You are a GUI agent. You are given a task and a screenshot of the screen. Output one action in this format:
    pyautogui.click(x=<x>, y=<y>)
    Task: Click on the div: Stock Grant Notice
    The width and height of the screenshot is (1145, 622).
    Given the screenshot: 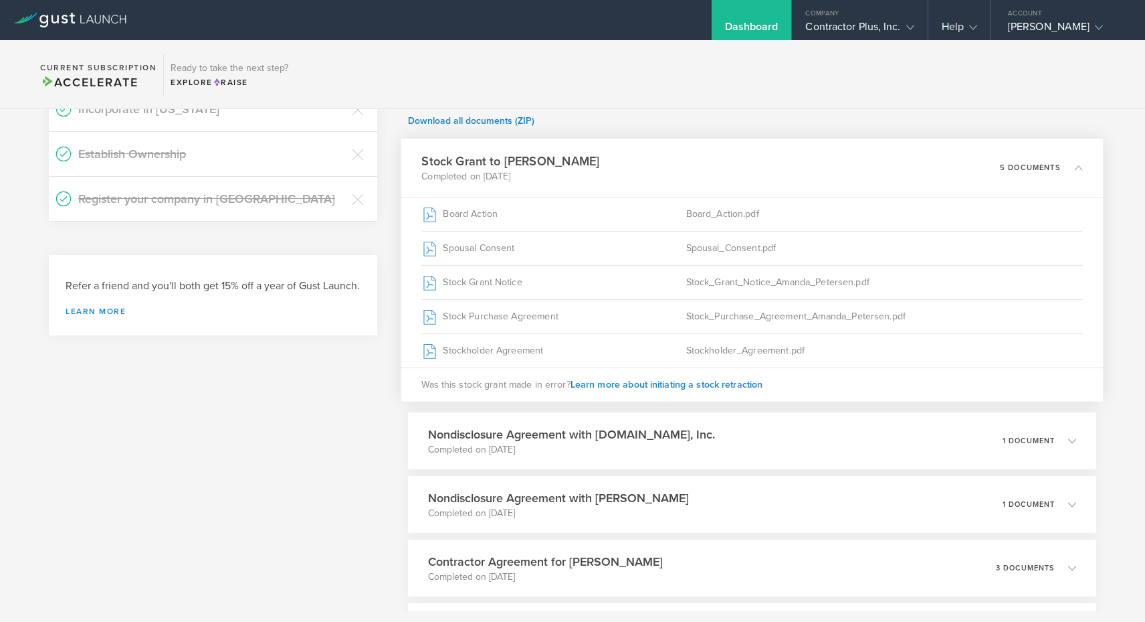 What is the action you would take?
    pyautogui.click(x=554, y=282)
    